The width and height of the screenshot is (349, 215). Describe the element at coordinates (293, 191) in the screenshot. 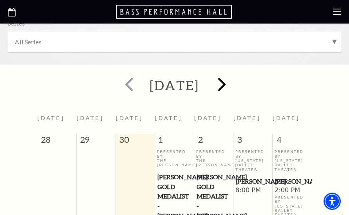

I see `span: 2:00 PM` at that location.